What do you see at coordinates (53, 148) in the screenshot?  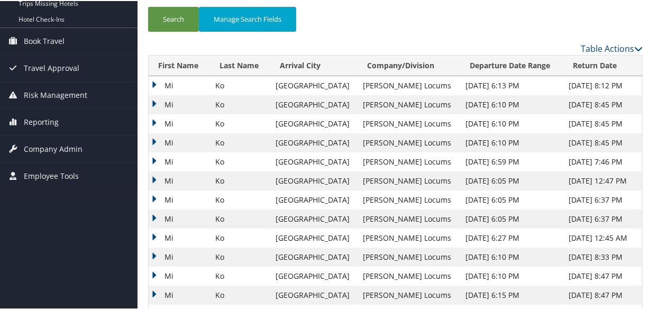 I see `span: Company Admin` at bounding box center [53, 148].